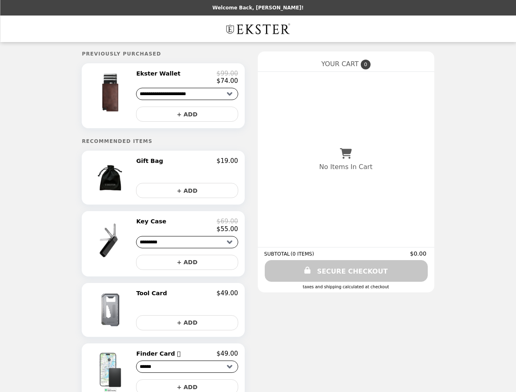  I want to click on span: YOUR CART, so click(340, 64).